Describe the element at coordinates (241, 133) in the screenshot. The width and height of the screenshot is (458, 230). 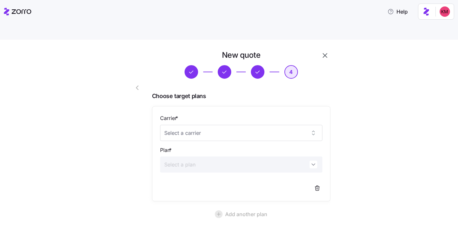
I see `input: Select a carrier` at that location.